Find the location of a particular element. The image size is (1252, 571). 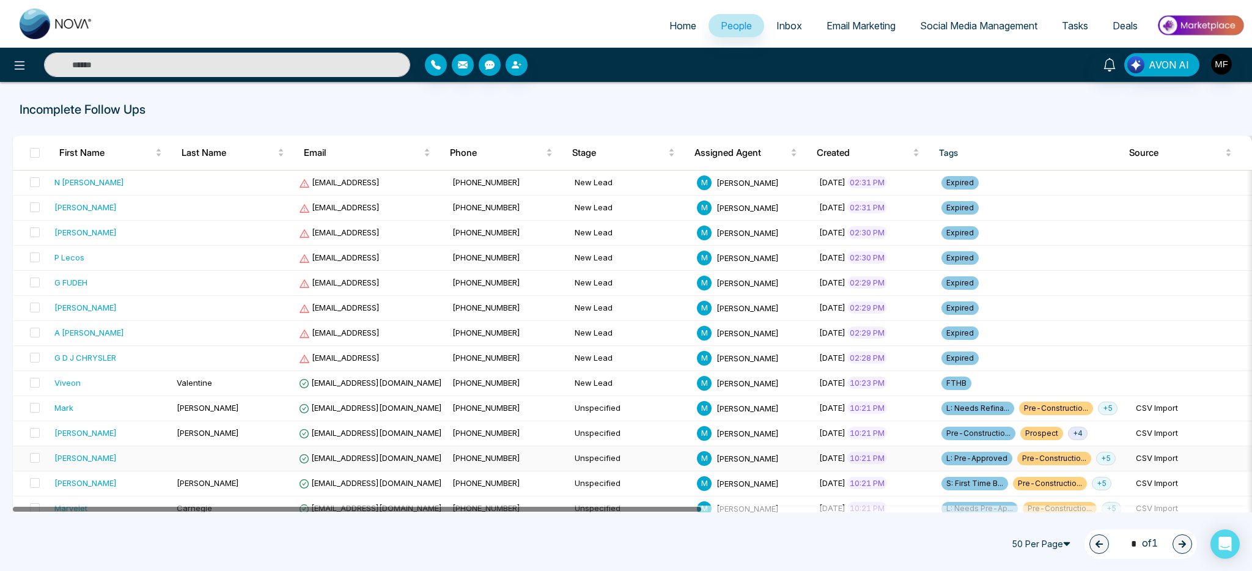

img: Nova CRM Logo is located at coordinates (56, 24).